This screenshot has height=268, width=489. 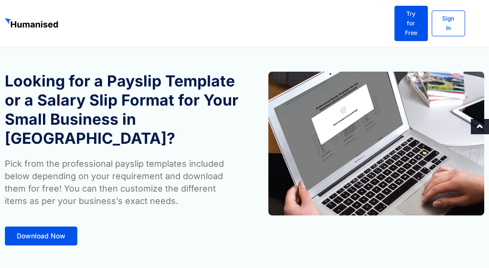 I want to click on span: Download Now, so click(x=41, y=236).